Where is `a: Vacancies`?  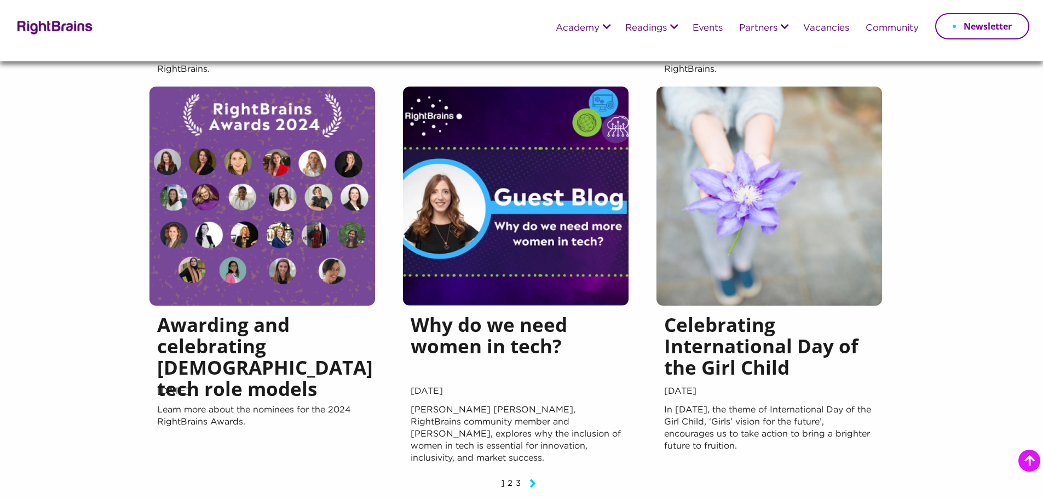
a: Vacancies is located at coordinates (826, 28).